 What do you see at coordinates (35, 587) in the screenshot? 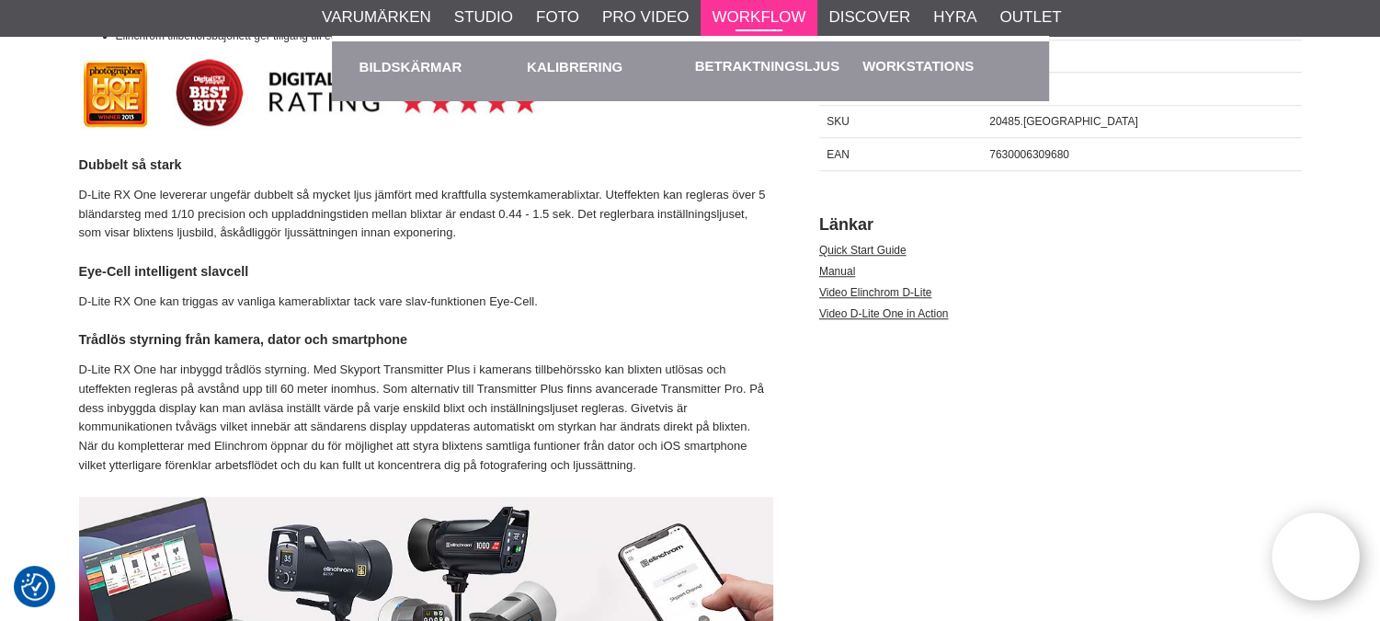
I see `img: Revisit consent button` at bounding box center [35, 587].